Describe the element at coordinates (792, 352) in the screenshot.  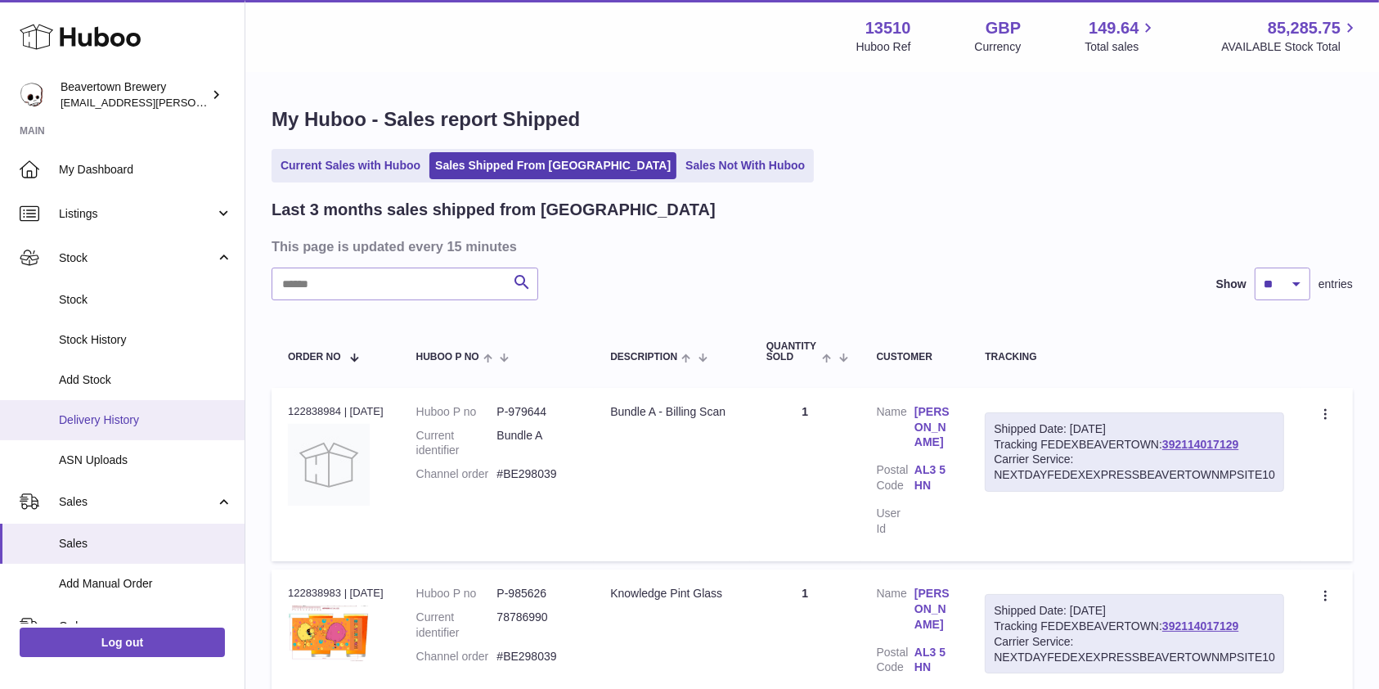
I see `span: Quantity Sold` at that location.